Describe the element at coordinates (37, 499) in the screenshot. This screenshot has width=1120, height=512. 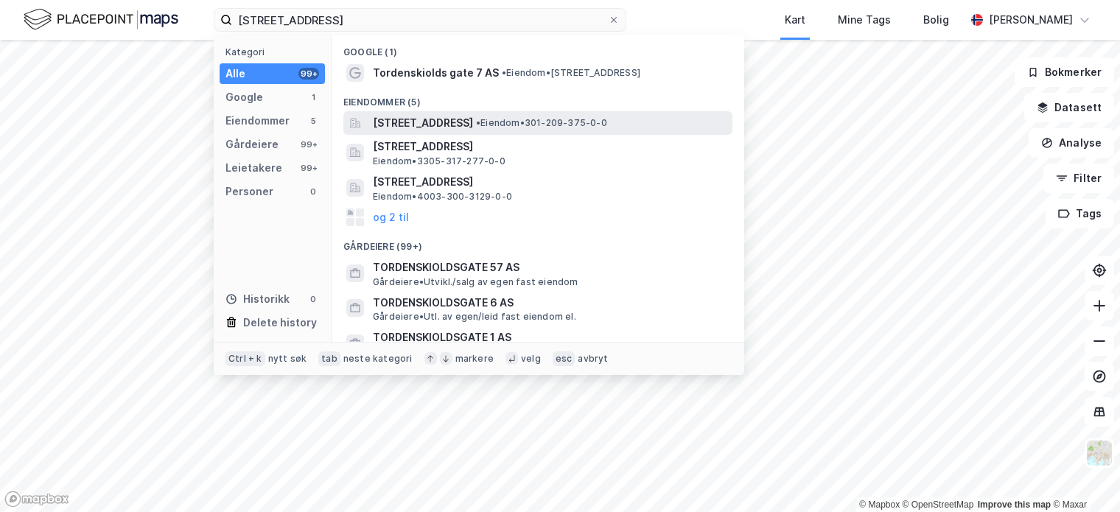
I see `a: Mapbox homepage` at that location.